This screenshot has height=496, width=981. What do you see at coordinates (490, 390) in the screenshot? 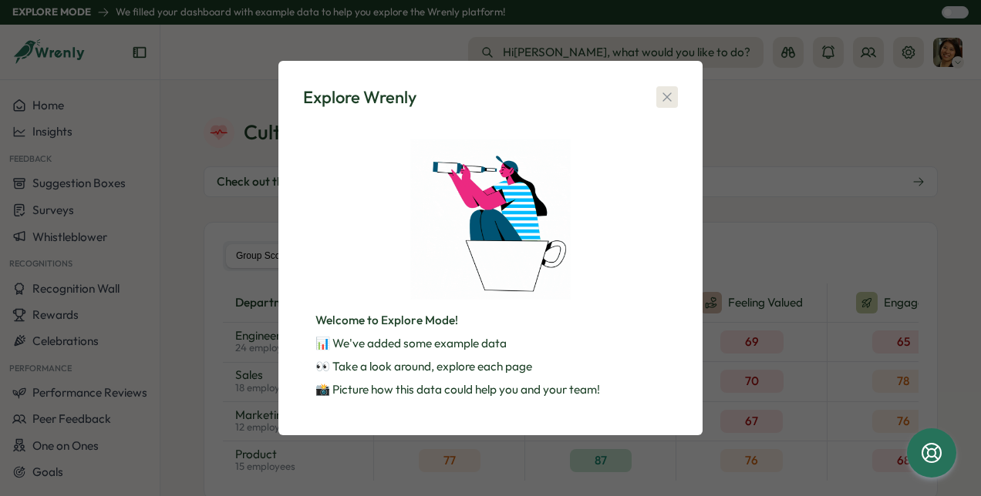
I see `p: 📸 Picture how this data could help you and your team!` at bounding box center [490, 390].